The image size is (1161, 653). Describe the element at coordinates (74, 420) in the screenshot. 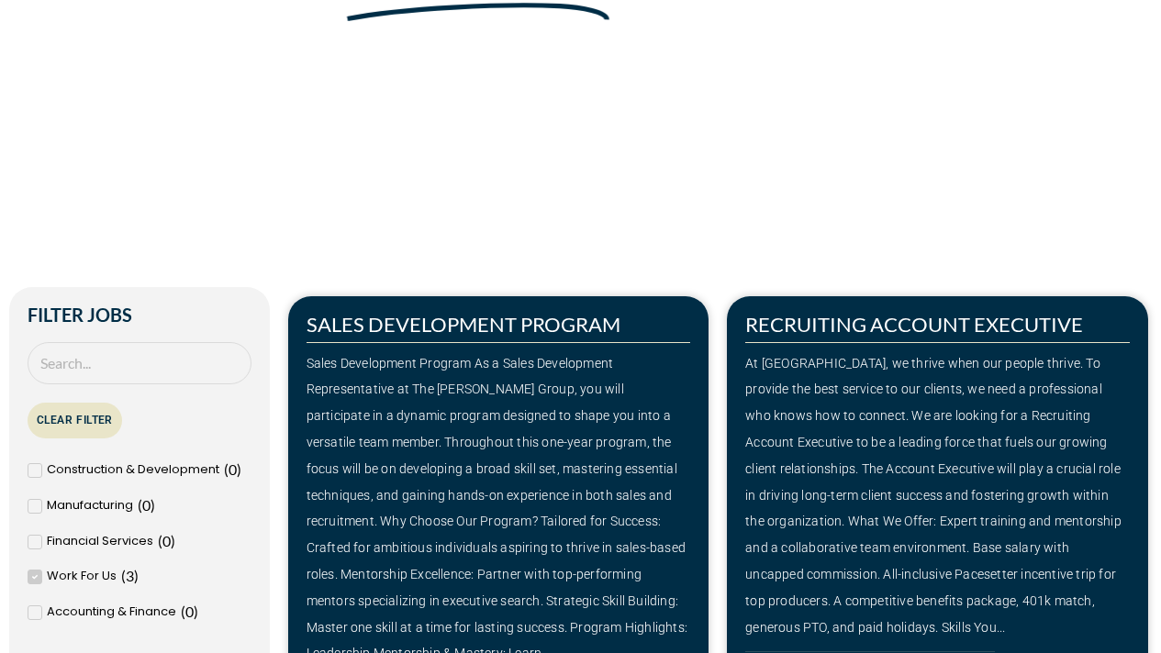

I see `button: Clear Filter` at that location.